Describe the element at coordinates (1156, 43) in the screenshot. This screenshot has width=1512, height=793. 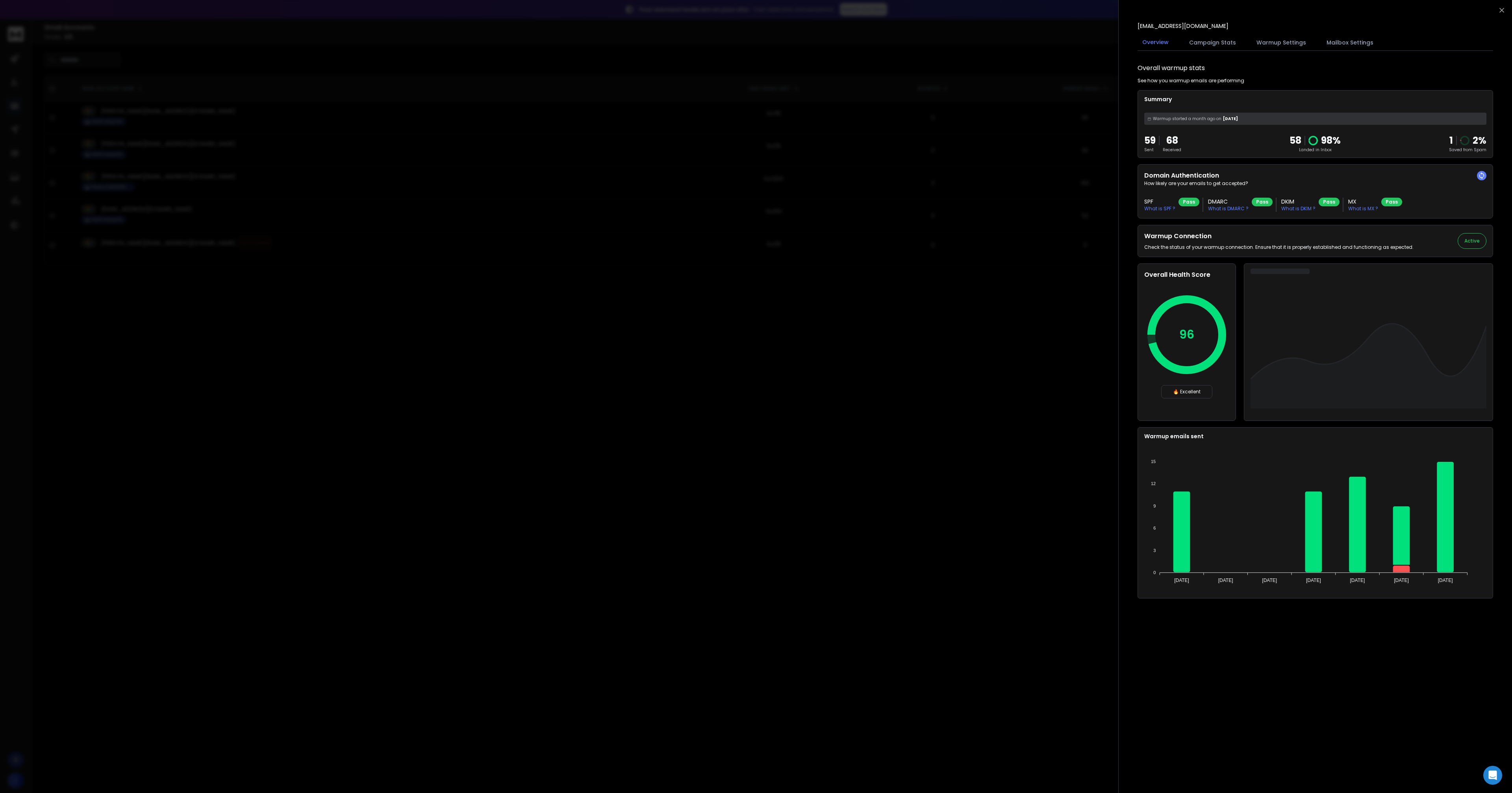
I see `button: Overview` at that location.